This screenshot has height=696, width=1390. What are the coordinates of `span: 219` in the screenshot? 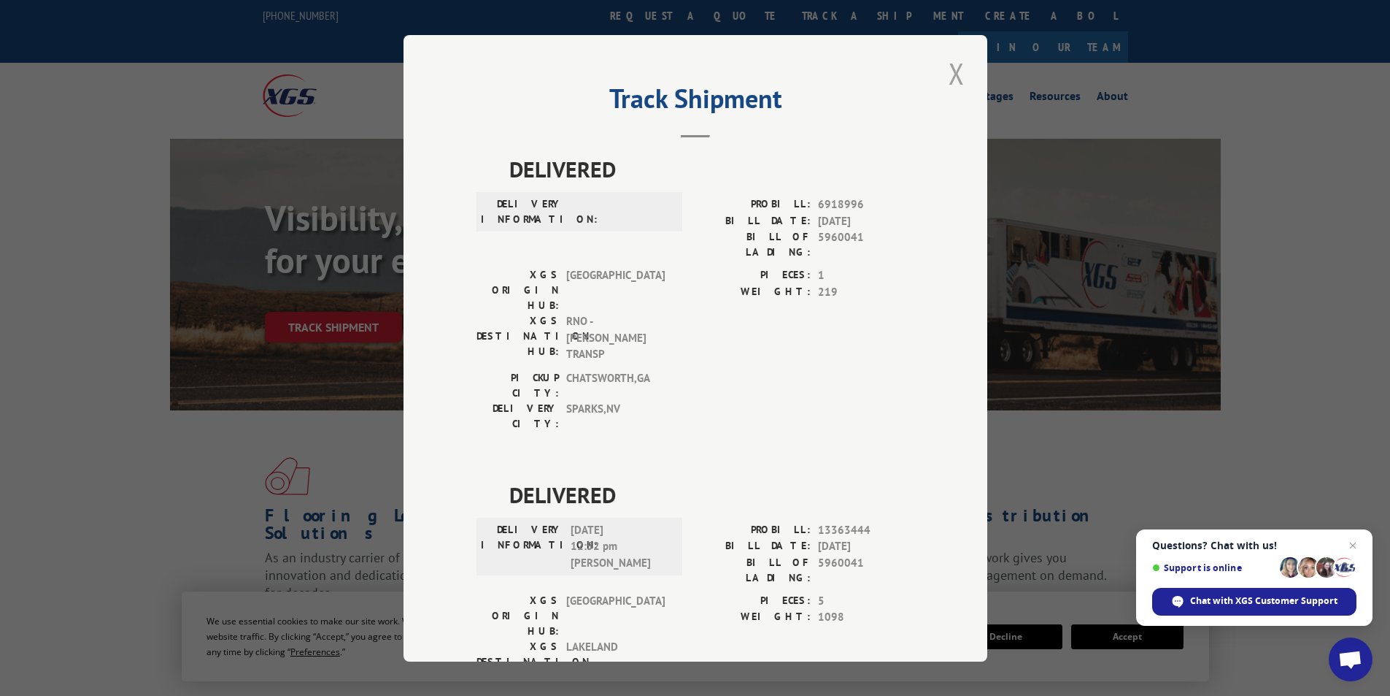 It's located at (866, 291).